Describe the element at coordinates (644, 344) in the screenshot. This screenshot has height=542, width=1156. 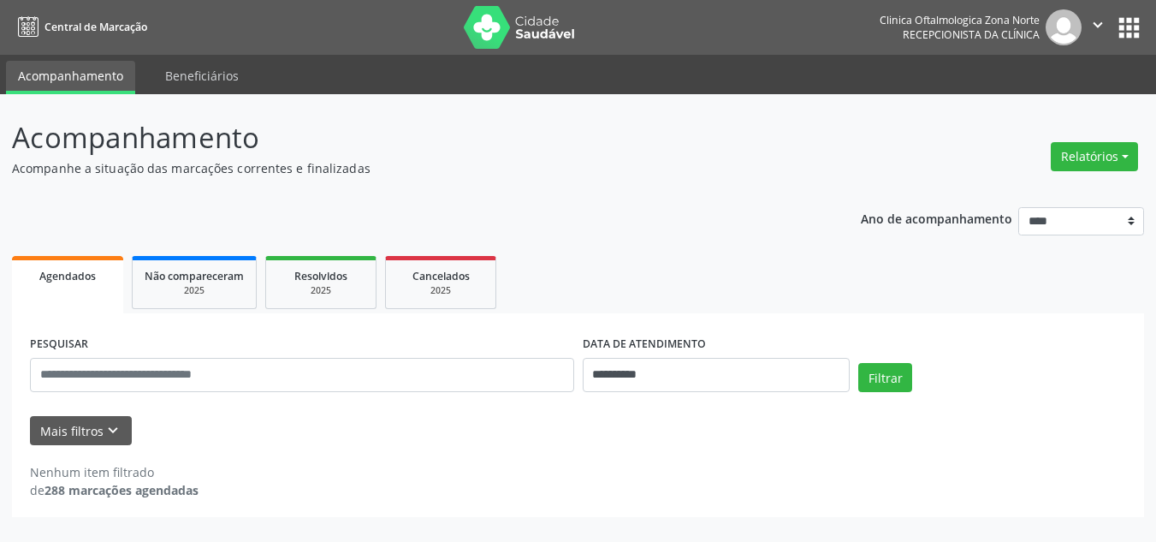
I see `label: DATA DE ATENDIMENTO` at that location.